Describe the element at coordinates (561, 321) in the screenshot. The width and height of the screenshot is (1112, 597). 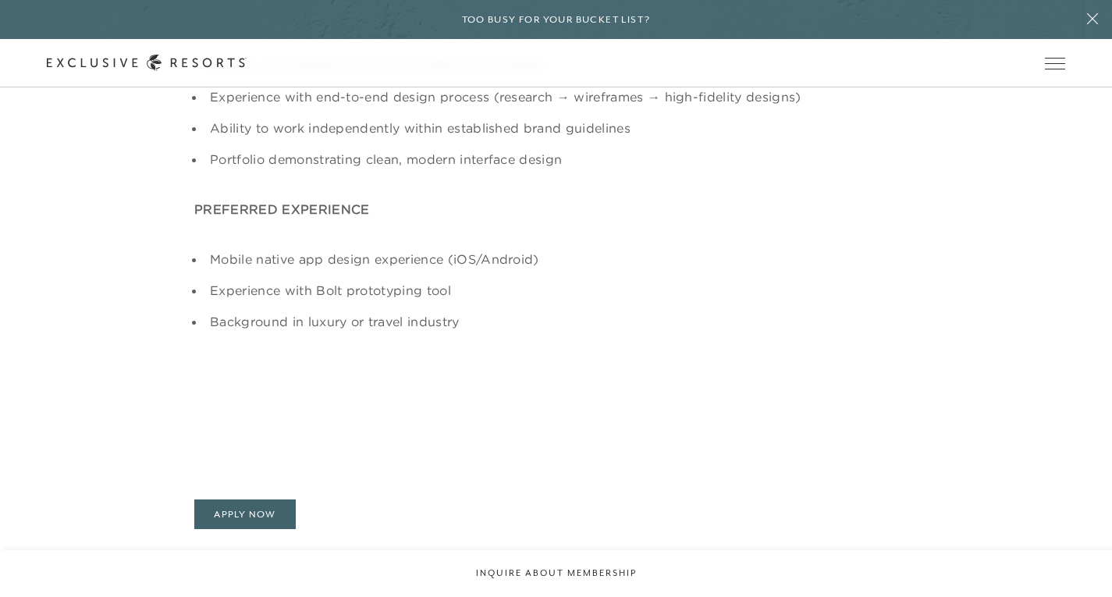
I see `li: Background in luxury or travel industry` at that location.